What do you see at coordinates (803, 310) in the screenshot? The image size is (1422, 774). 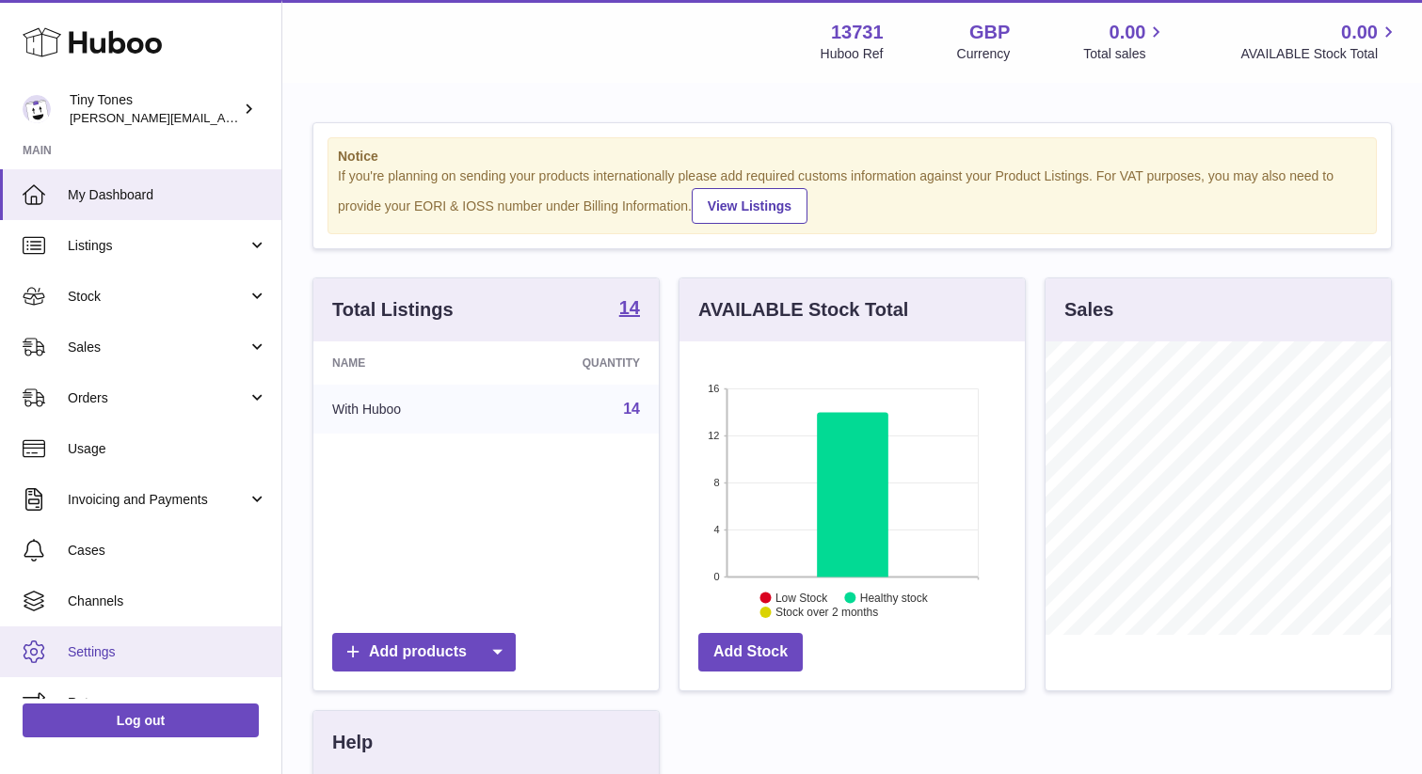 I see `h3: AVAILABLE Stock Total` at bounding box center [803, 310].